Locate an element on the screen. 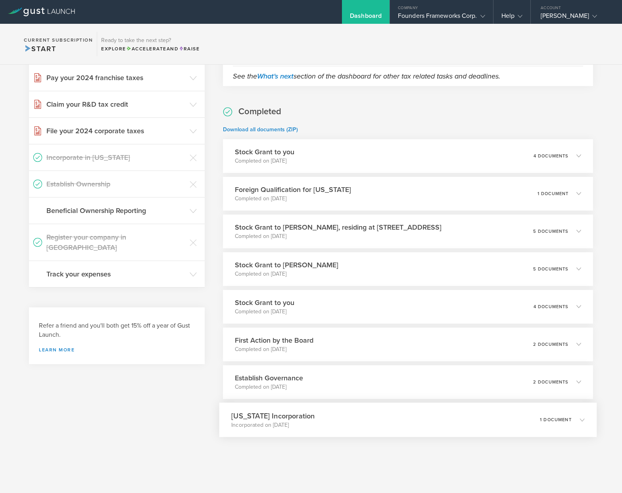 This screenshot has height=493, width=622. a: What's next is located at coordinates (275, 76).